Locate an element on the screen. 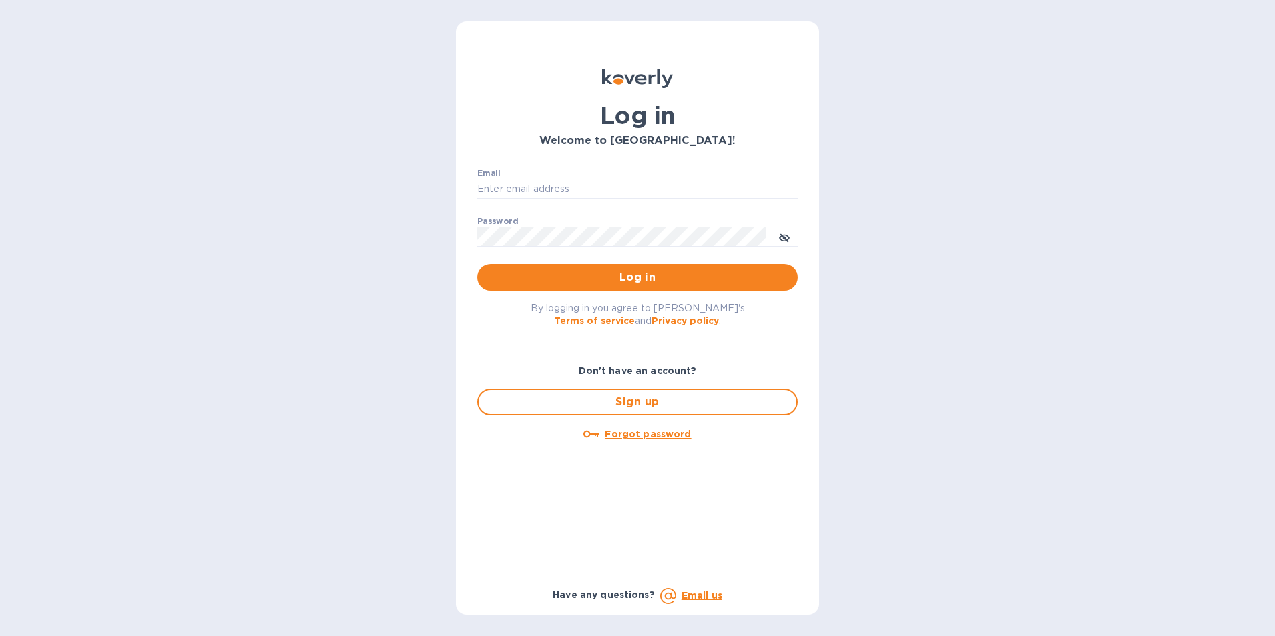  b: Have any questions? is located at coordinates (603, 595).